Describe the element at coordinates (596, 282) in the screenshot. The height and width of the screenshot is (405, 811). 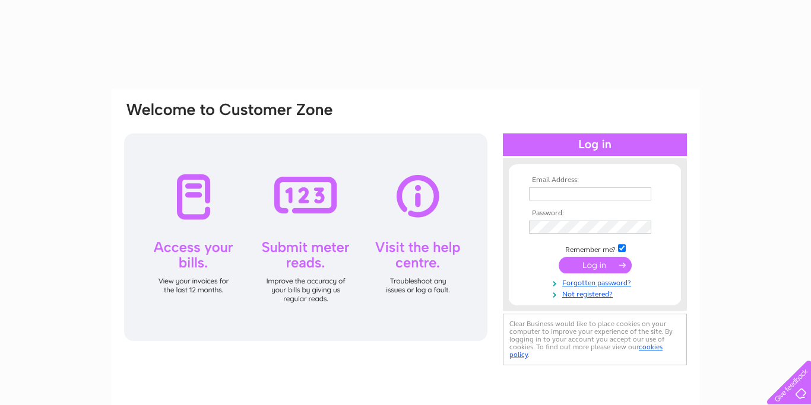
I see `a: Forgotten password?` at that location.